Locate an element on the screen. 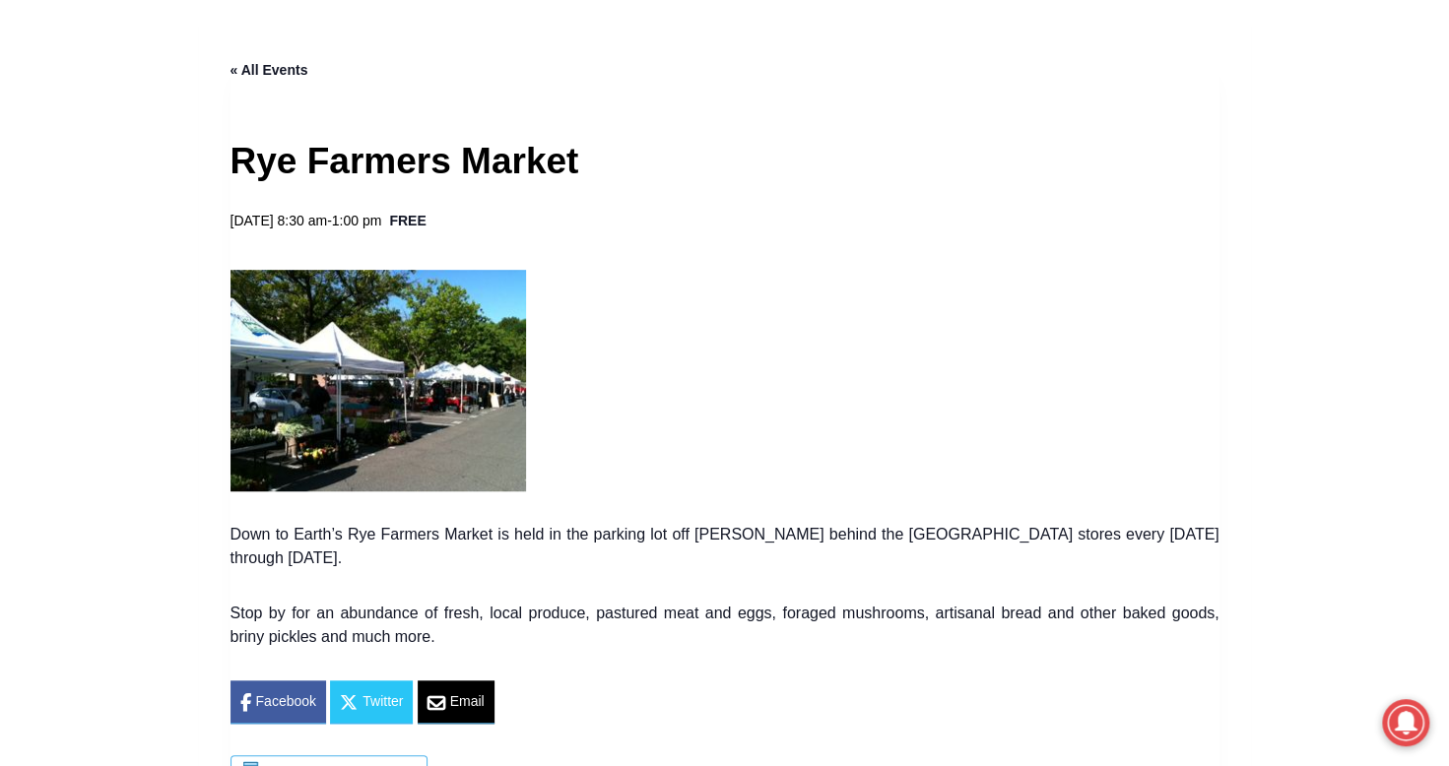 This screenshot has width=1449, height=766. a: Facebook is located at coordinates (278, 701).